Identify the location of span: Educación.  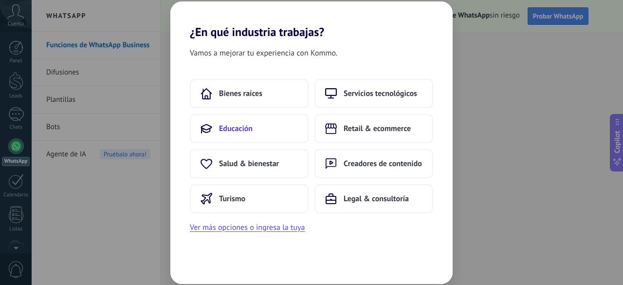
(235, 128).